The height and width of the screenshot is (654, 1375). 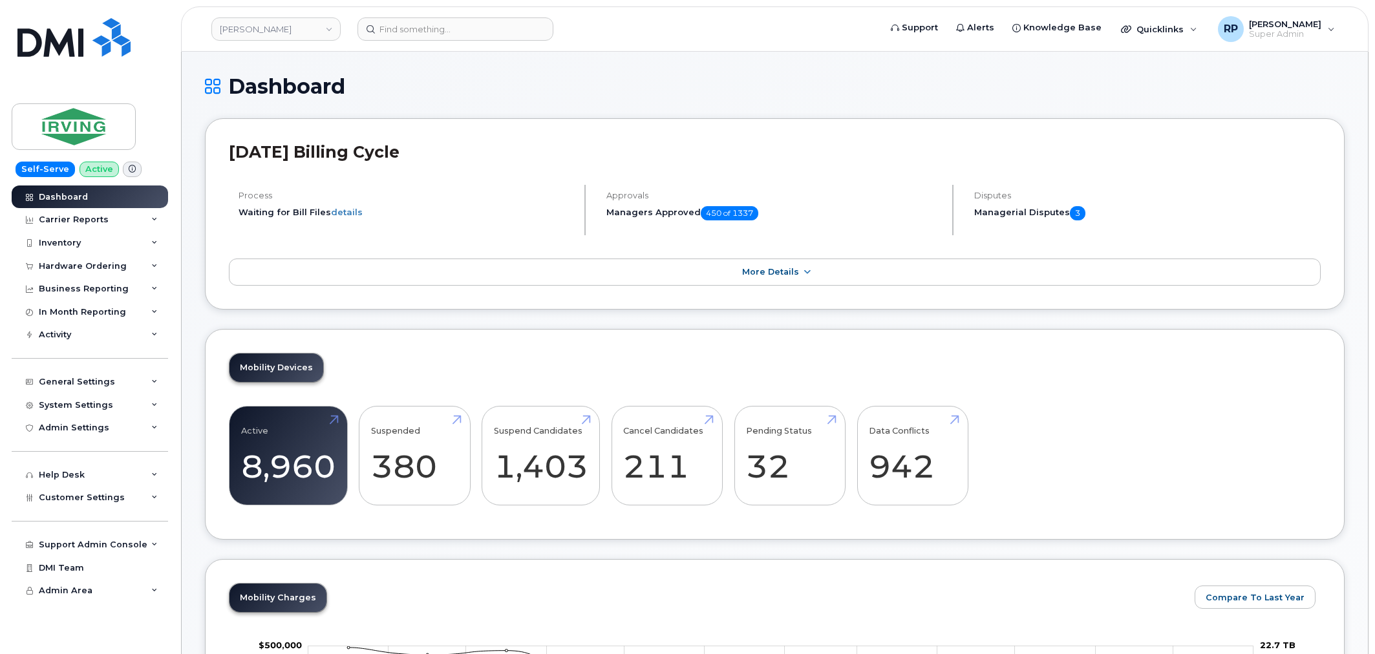 I want to click on h5: Managers Approved, so click(x=774, y=213).